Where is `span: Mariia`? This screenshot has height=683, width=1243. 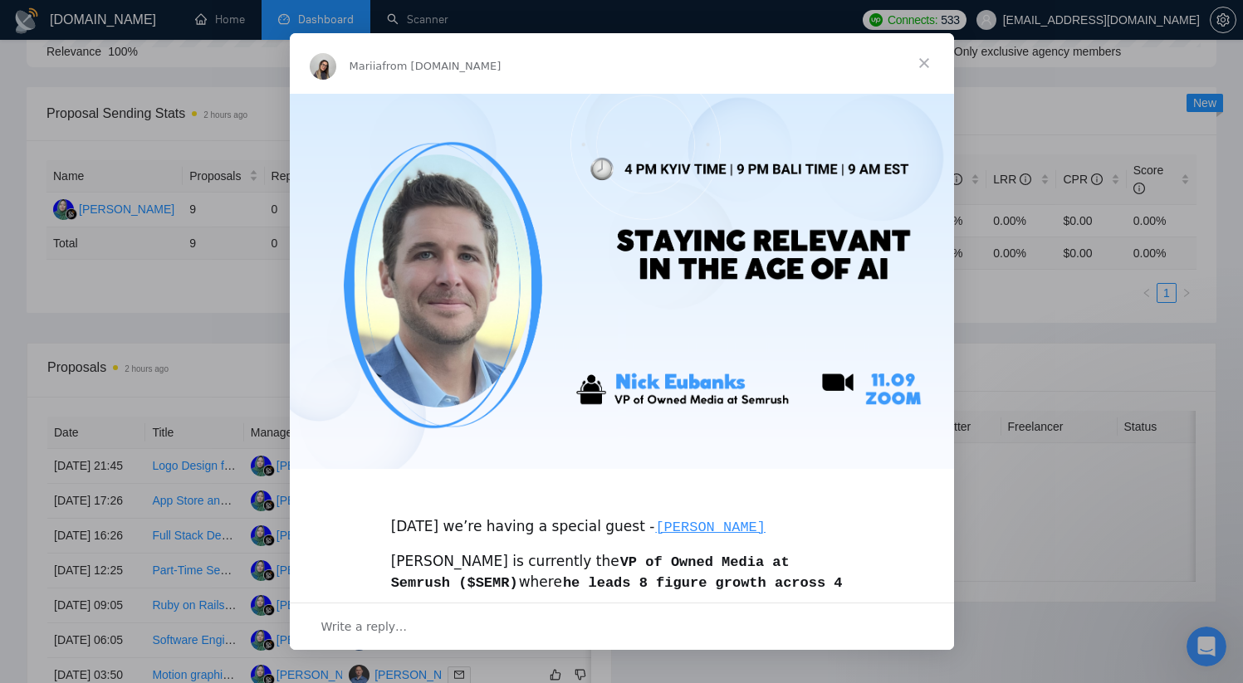 span: Mariia is located at coordinates (366, 66).